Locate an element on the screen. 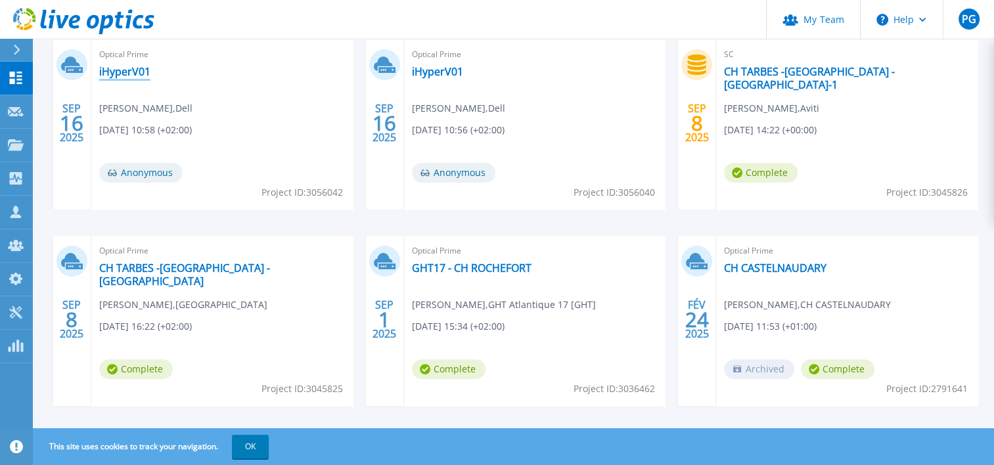  span: Project ID: 3056042 is located at coordinates (302, 192).